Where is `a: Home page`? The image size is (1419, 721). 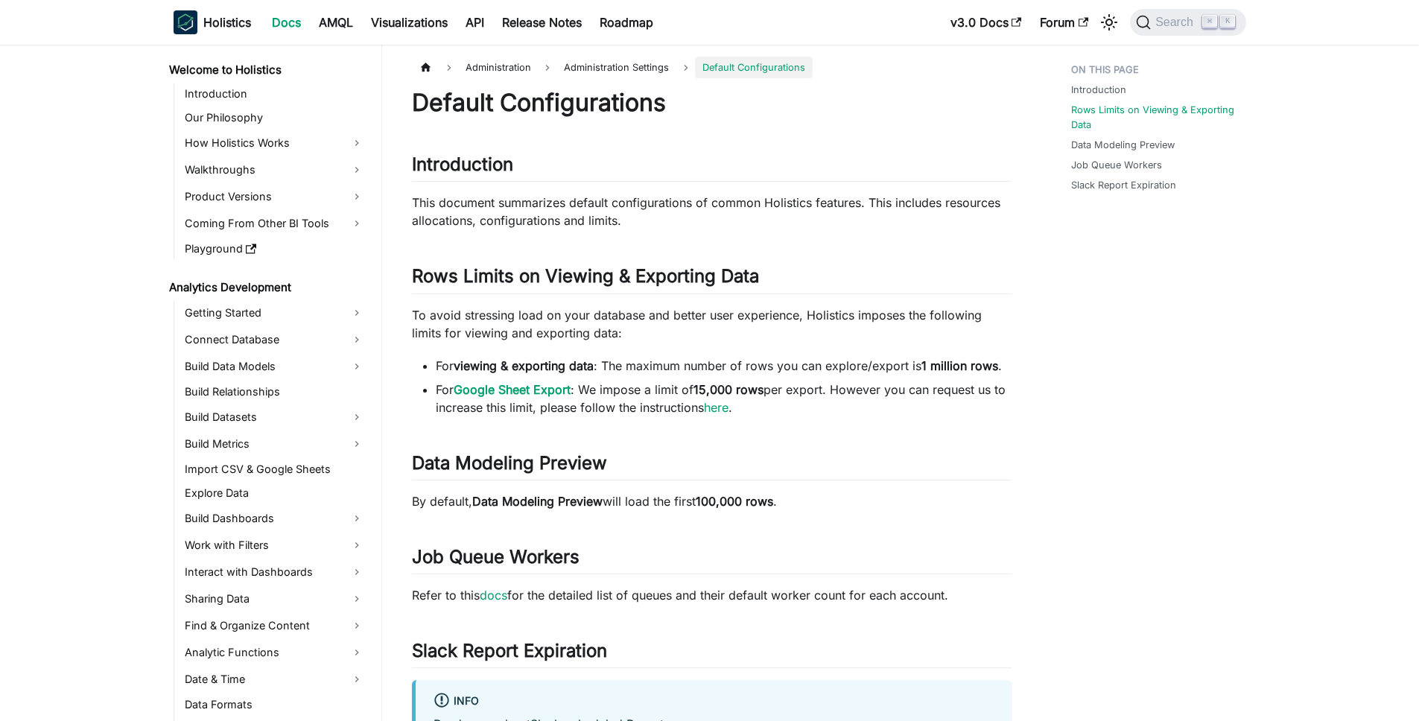 a: Home page is located at coordinates (426, 67).